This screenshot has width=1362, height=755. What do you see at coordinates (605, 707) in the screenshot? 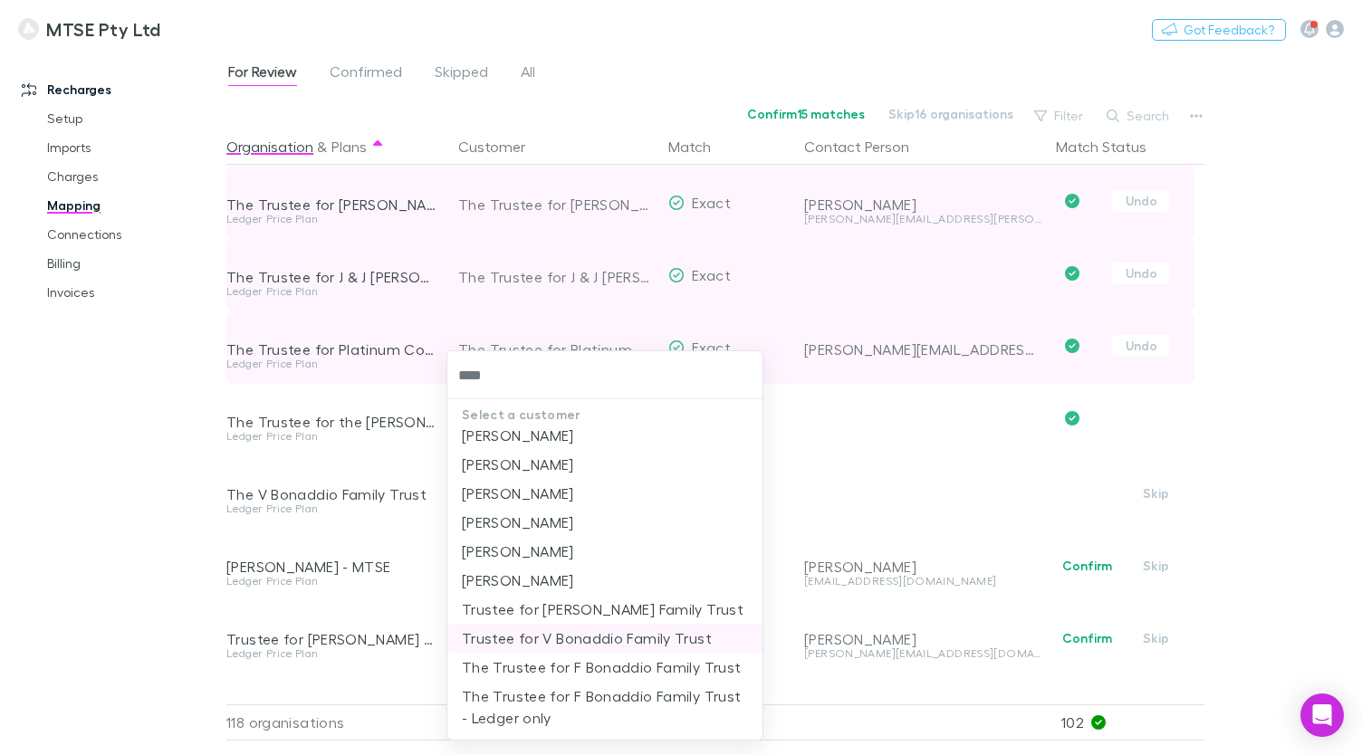
I see `li: The Trustee for F Bonaddio Family Trust - Ledger only` at bounding box center [605, 707].